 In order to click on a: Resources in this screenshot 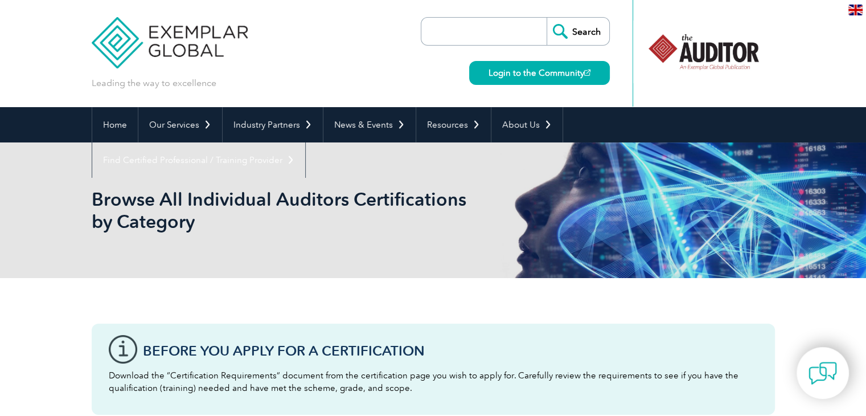, I will do `click(453, 125)`.